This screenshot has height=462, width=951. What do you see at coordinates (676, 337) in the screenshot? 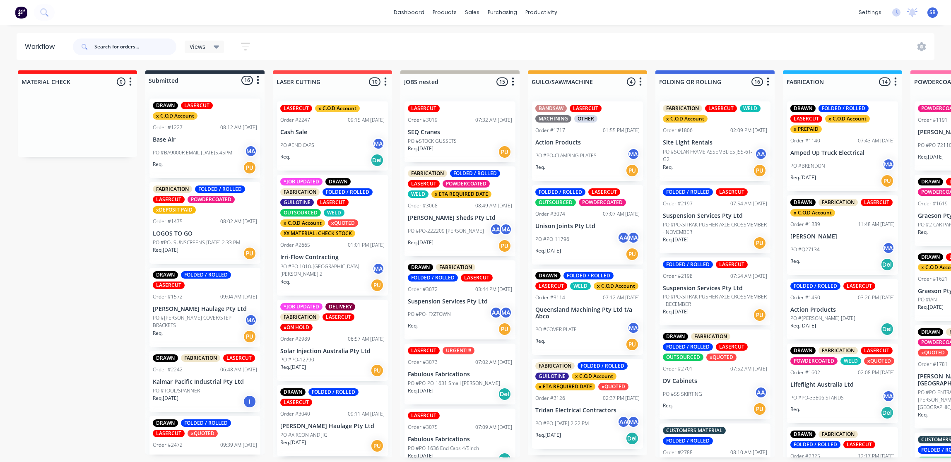
I see `div: DRAWN` at bounding box center [676, 337].